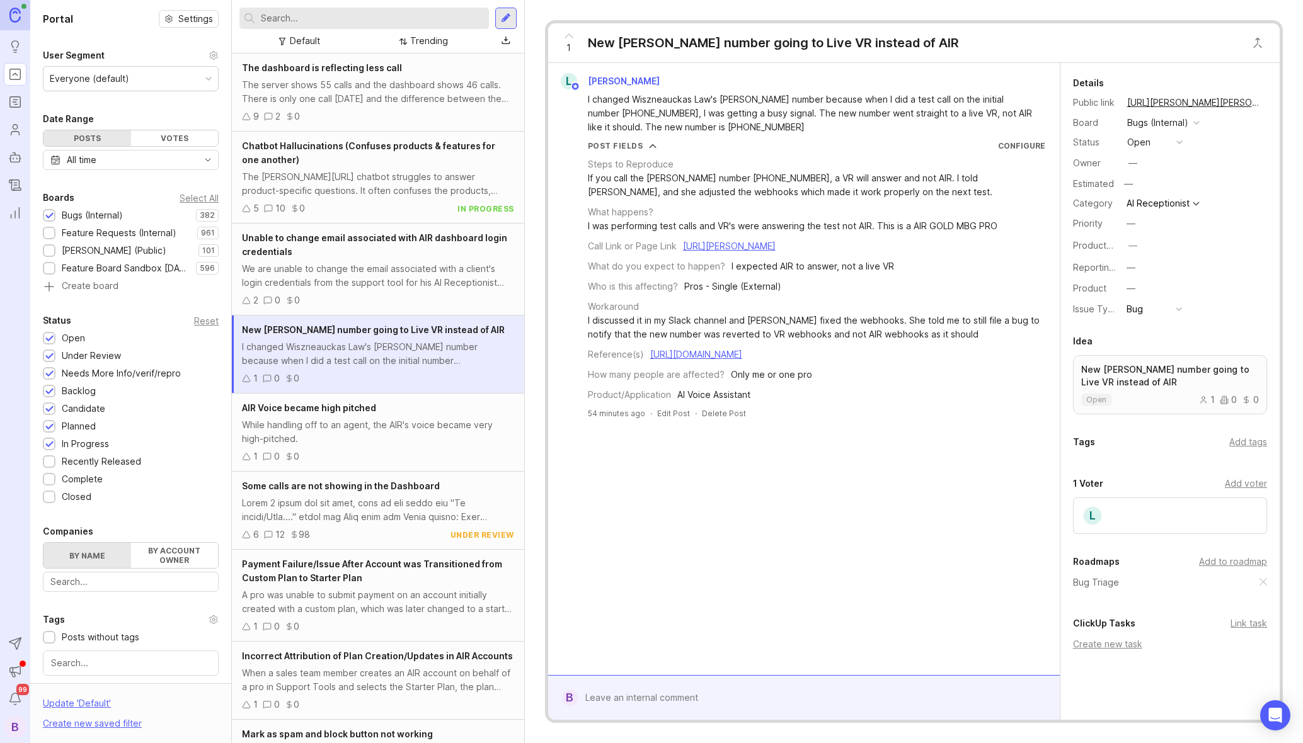  Describe the element at coordinates (79, 426) in the screenshot. I see `div: Planned` at that location.